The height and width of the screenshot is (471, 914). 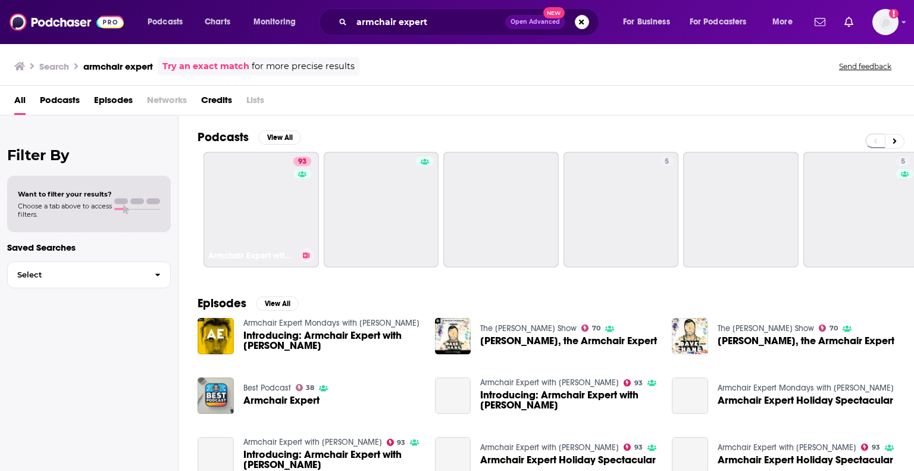 I want to click on span: 38, so click(x=310, y=387).